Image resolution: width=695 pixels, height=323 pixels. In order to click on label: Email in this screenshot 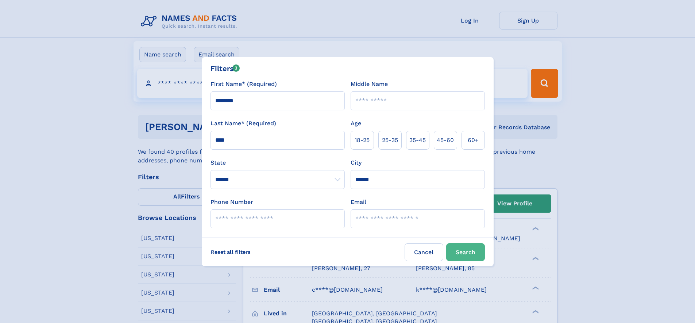, I will do `click(358, 202)`.